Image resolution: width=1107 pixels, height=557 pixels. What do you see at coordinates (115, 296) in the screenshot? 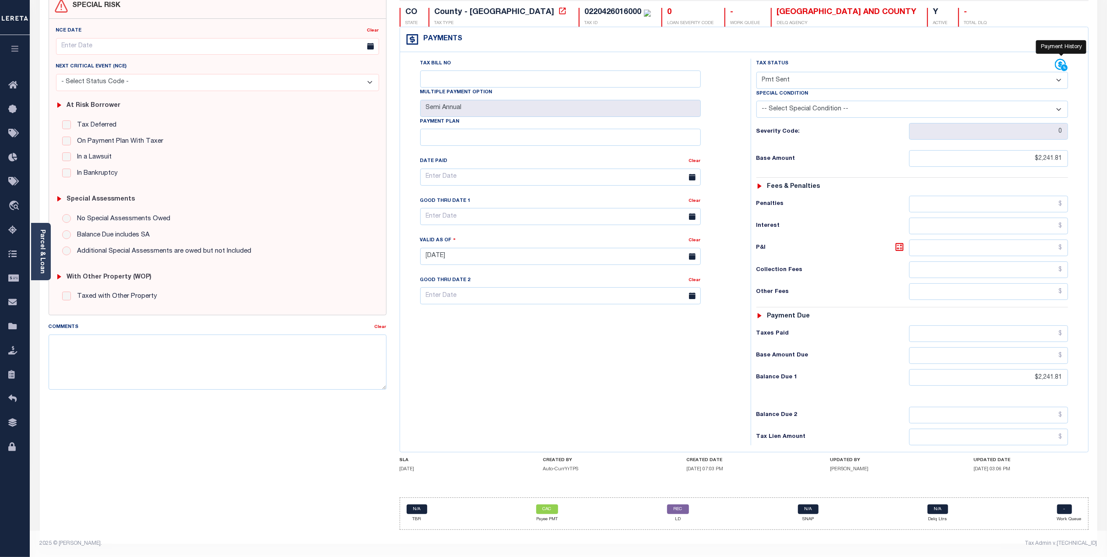
I see `label: Taxed with Other Property` at bounding box center [115, 296].